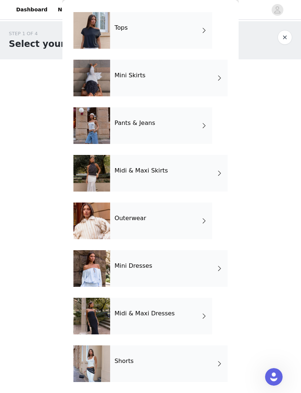 The image size is (301, 393). I want to click on h4: Shorts, so click(124, 361).